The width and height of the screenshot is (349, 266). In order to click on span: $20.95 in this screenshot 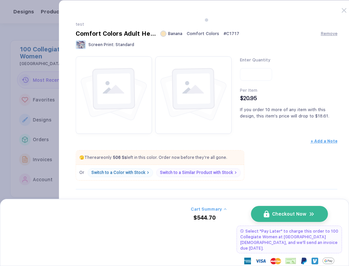, I will do `click(248, 98)`.